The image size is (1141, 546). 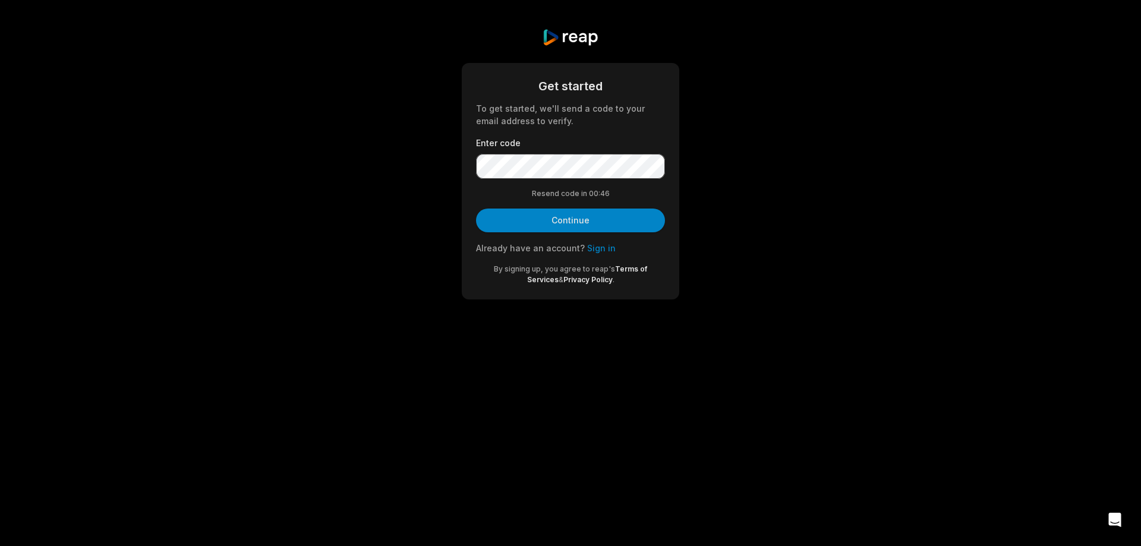 I want to click on span: By signing up, you agree to reap's, so click(x=555, y=269).